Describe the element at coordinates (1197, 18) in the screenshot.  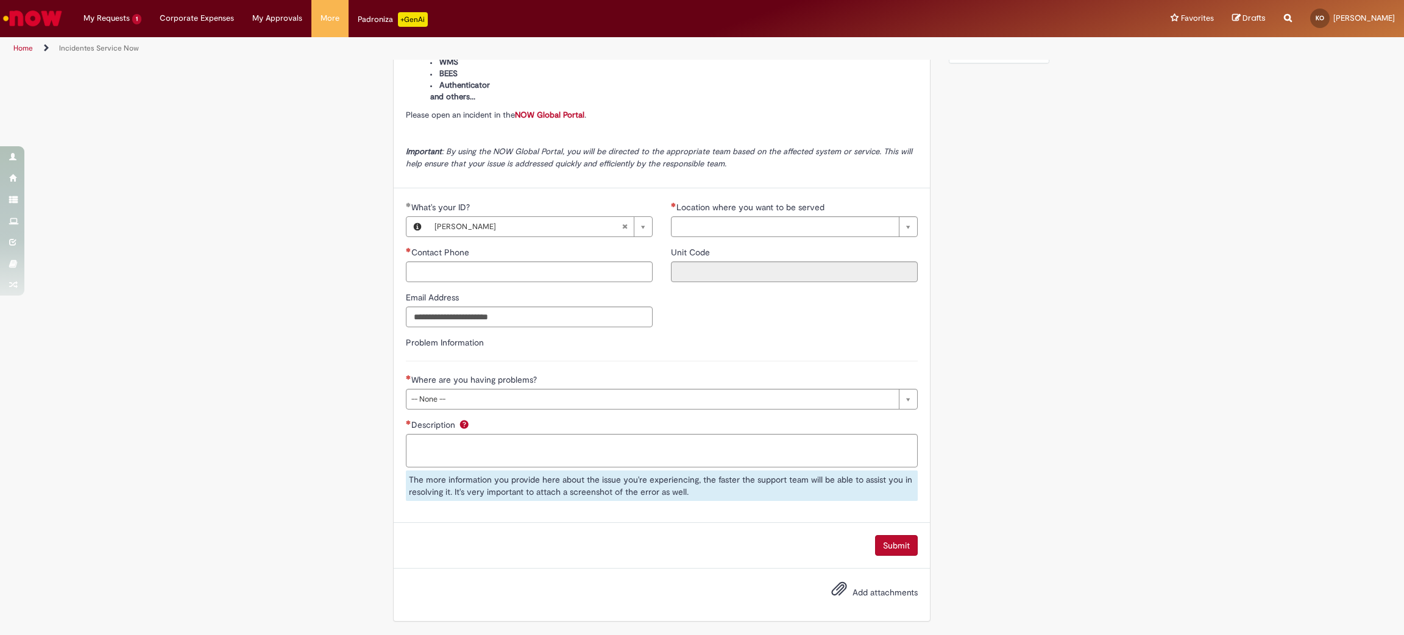
I see `span: Favorites` at that location.